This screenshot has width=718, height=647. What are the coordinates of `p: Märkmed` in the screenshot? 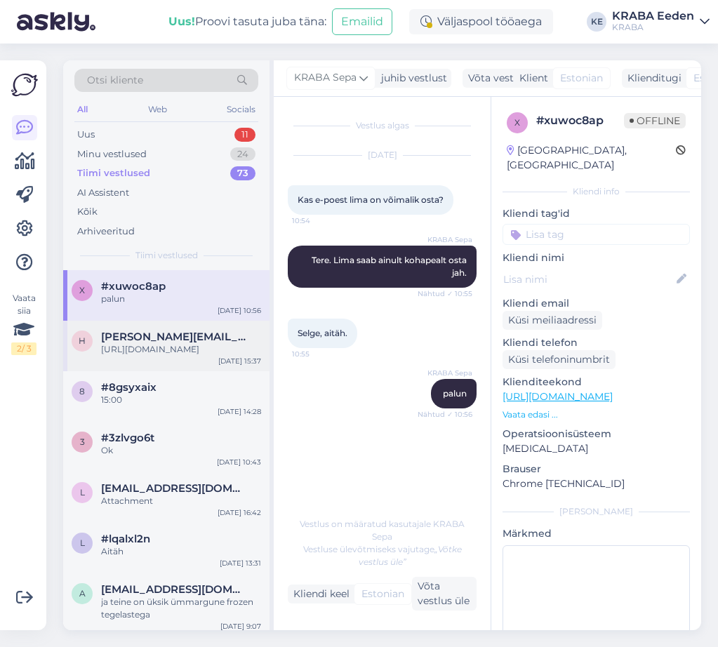 It's located at (596, 534).